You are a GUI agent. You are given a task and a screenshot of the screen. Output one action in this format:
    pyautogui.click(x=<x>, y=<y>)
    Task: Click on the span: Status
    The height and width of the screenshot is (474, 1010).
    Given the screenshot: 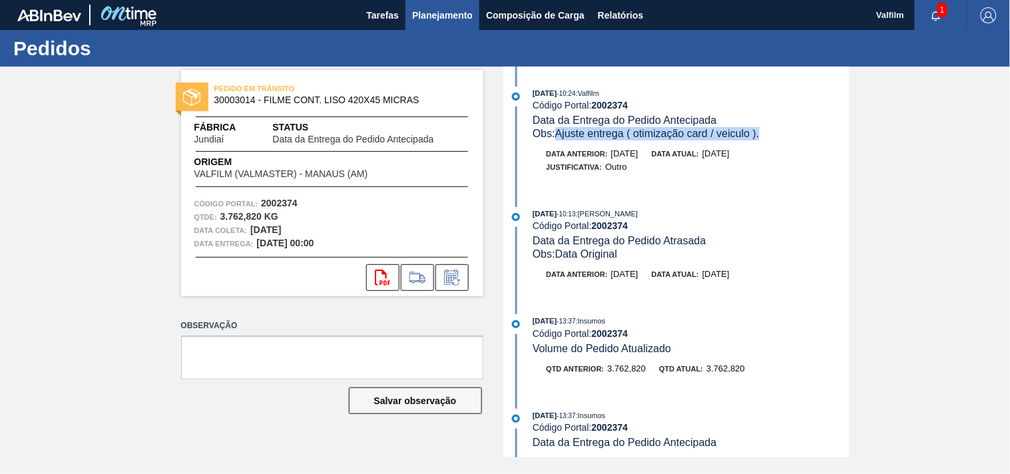 What is the action you would take?
    pyautogui.click(x=372, y=127)
    